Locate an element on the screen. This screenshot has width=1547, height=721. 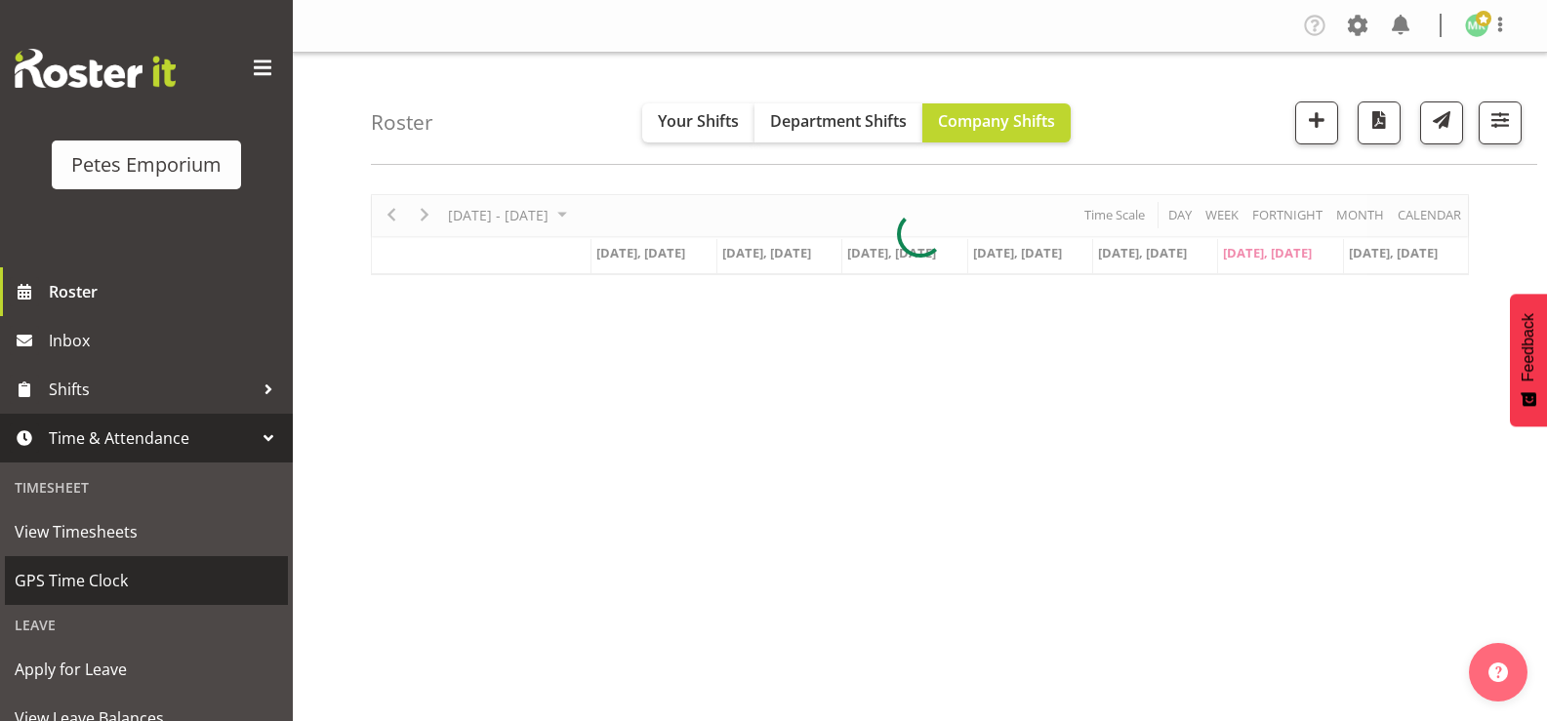
span: Shifts is located at coordinates (151, 390).